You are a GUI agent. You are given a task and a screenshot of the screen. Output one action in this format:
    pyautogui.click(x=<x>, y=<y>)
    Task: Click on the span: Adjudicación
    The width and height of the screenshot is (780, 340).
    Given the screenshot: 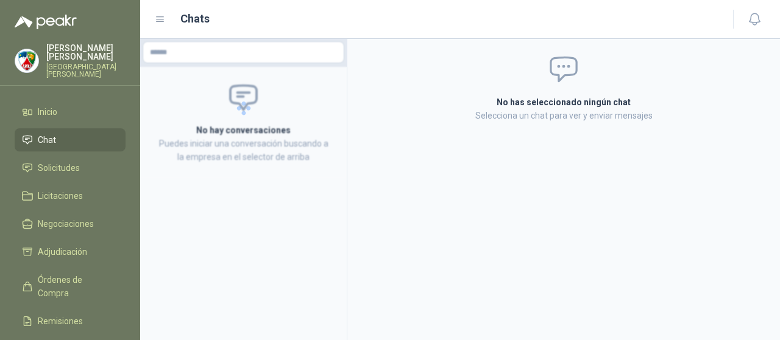 What is the action you would take?
    pyautogui.click(x=62, y=252)
    